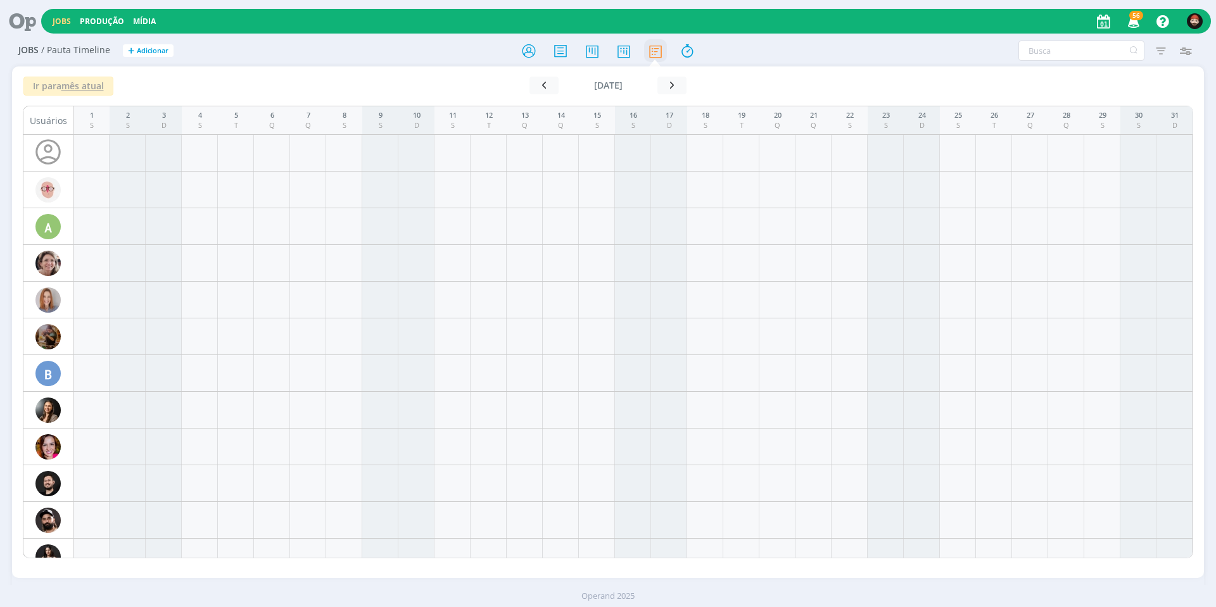 This screenshot has width=1216, height=607. What do you see at coordinates (597, 115) in the screenshot?
I see `div: 15` at bounding box center [597, 115].